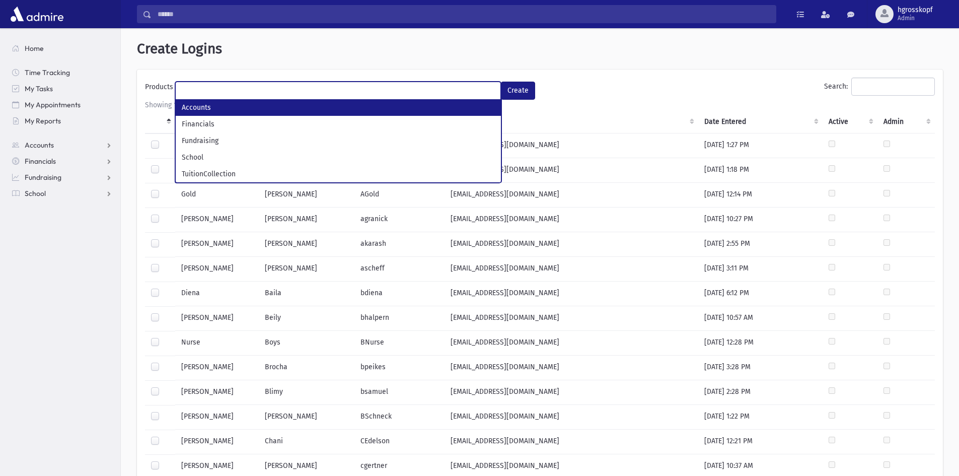 The width and height of the screenshot is (959, 476). Describe the element at coordinates (306, 441) in the screenshot. I see `td: Chani` at that location.